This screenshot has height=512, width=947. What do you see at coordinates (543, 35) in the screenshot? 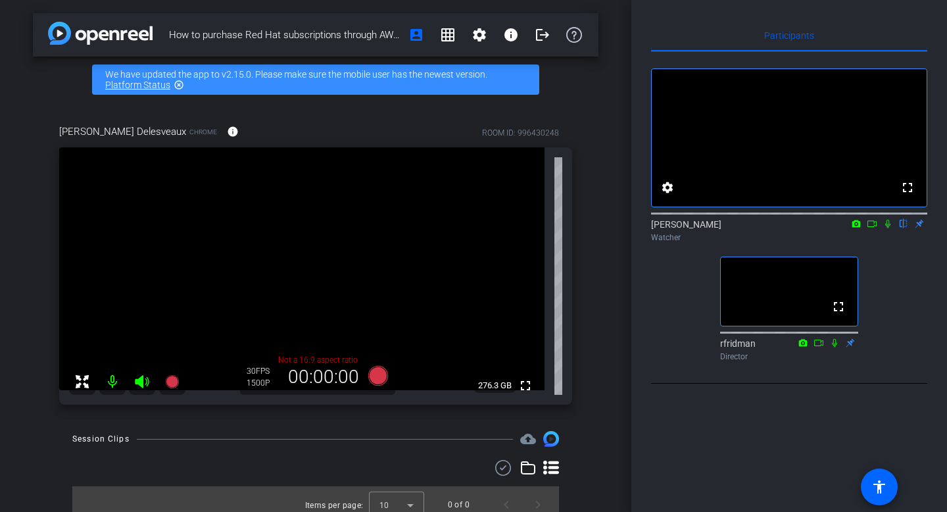
I see `mat-icon: logout` at bounding box center [543, 35].